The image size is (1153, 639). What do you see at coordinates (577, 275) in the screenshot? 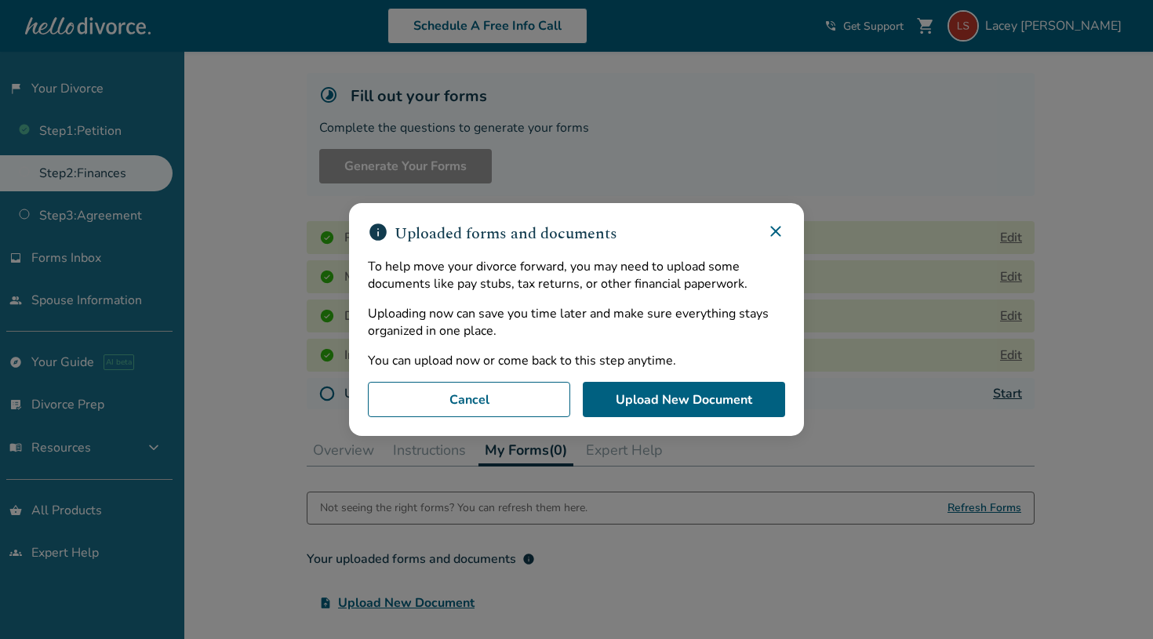
I see `p: To help move your divorce forward, you may need to upload some documents like pay stubs, tax retu...` at bounding box center [577, 275].